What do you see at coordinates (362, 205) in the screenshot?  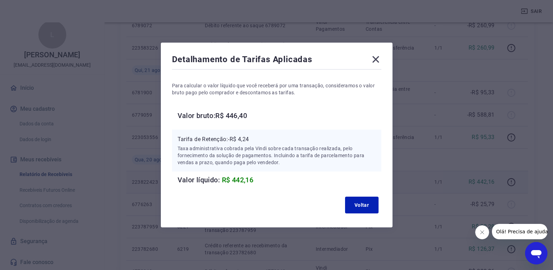 I see `button: Voltar` at bounding box center [362, 205].